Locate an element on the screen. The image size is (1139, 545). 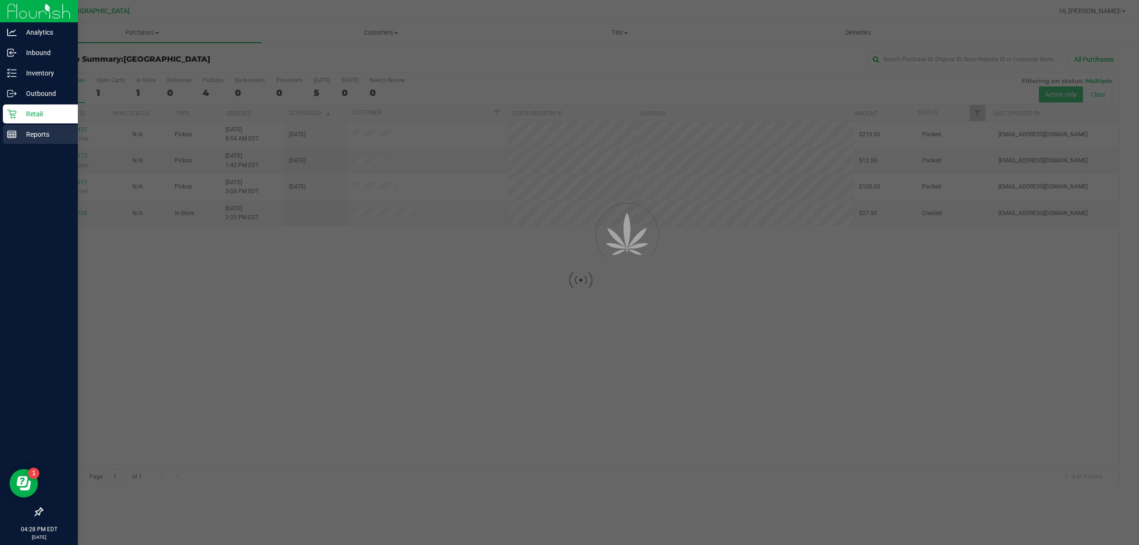
inline-svg: Retail is located at coordinates (12, 114).